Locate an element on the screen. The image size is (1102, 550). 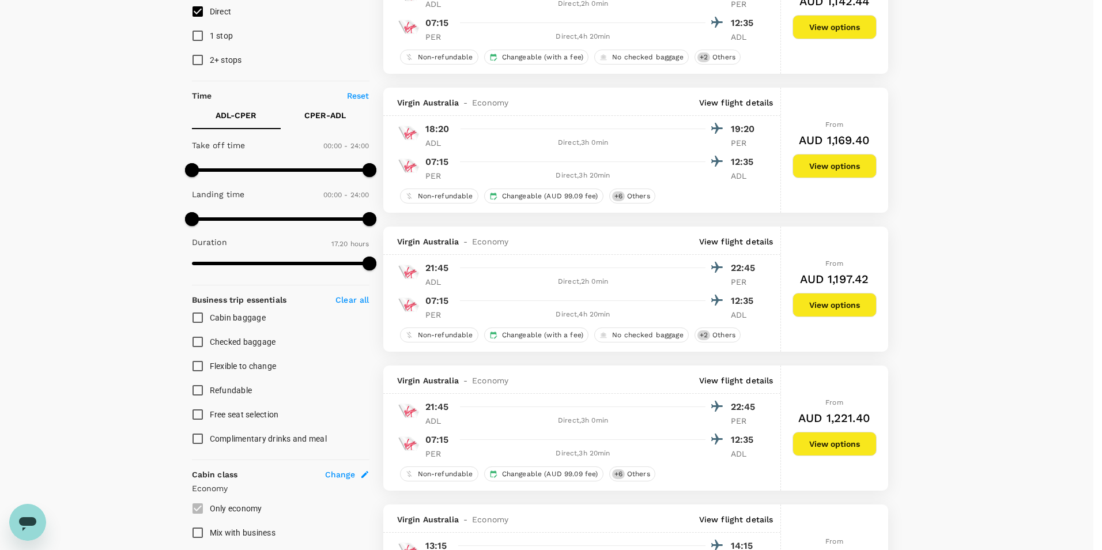
span: 1 stop is located at coordinates (221, 36).